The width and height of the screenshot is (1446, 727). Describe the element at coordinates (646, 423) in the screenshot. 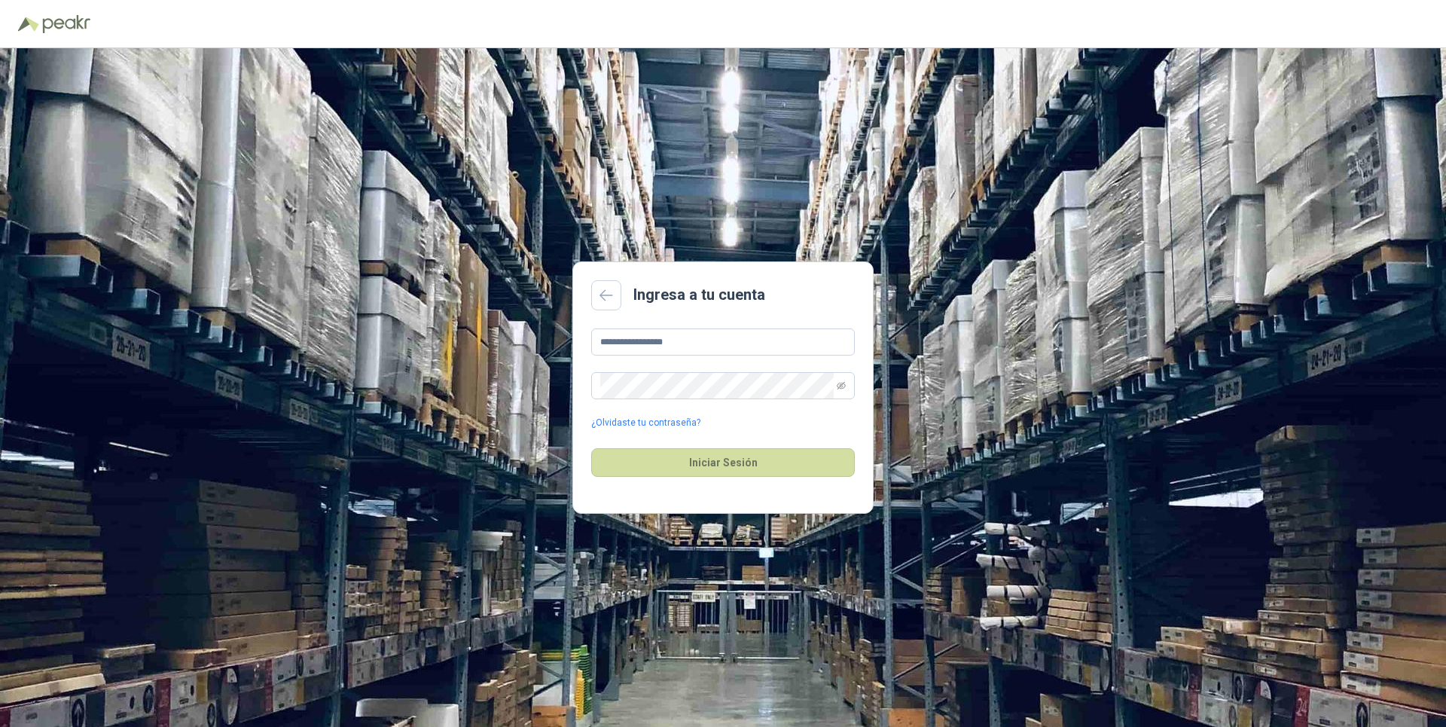

I see `a: ¿Olvidaste tu contraseña?` at that location.